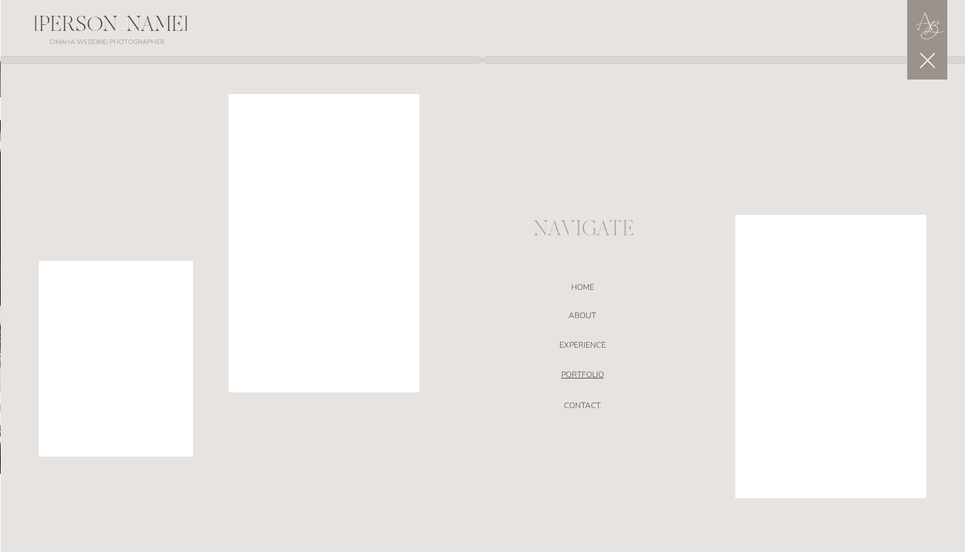 The image size is (965, 552). What do you see at coordinates (582, 407) in the screenshot?
I see `a: CONTACT` at bounding box center [582, 407].